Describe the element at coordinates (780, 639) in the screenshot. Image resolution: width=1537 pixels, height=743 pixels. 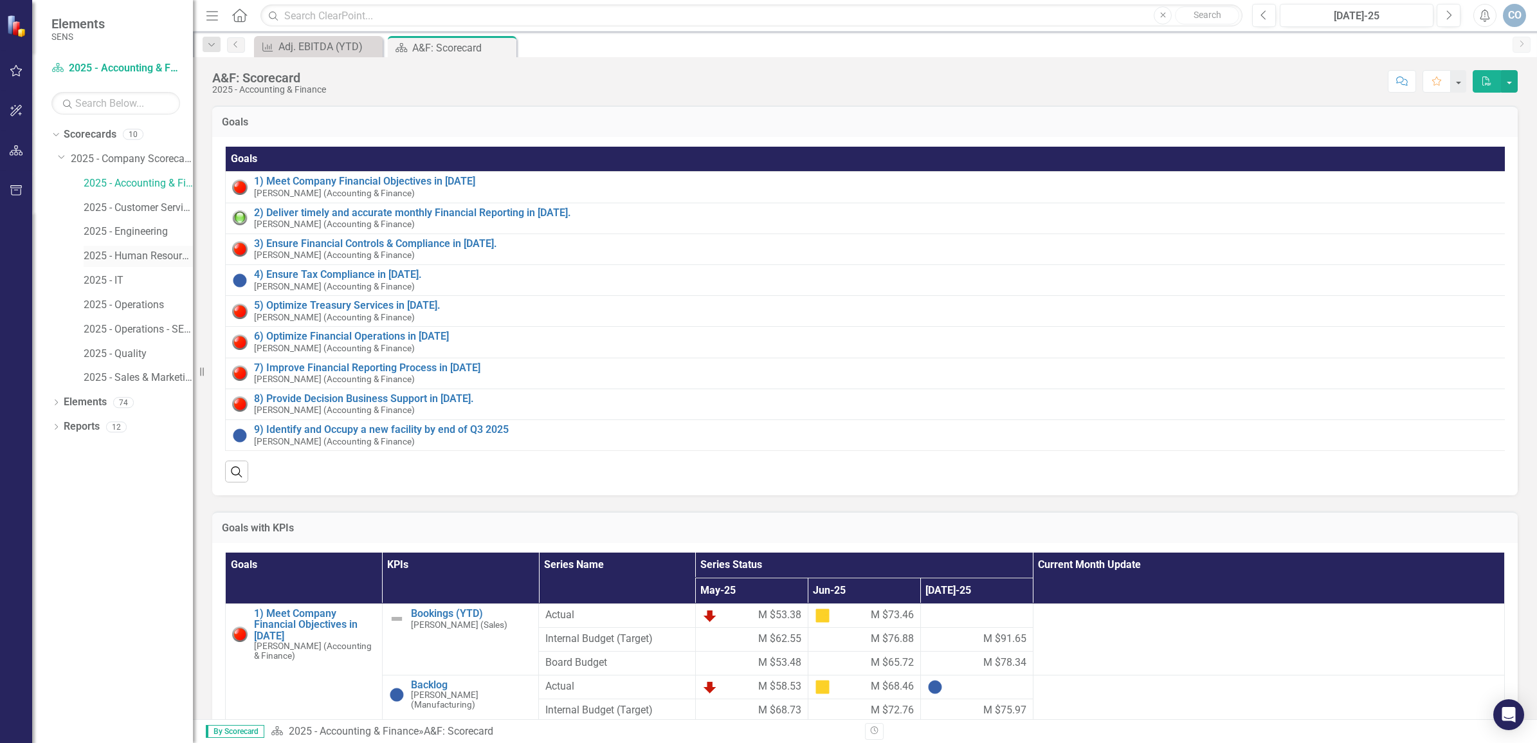
I see `span: M $62.55` at that location.